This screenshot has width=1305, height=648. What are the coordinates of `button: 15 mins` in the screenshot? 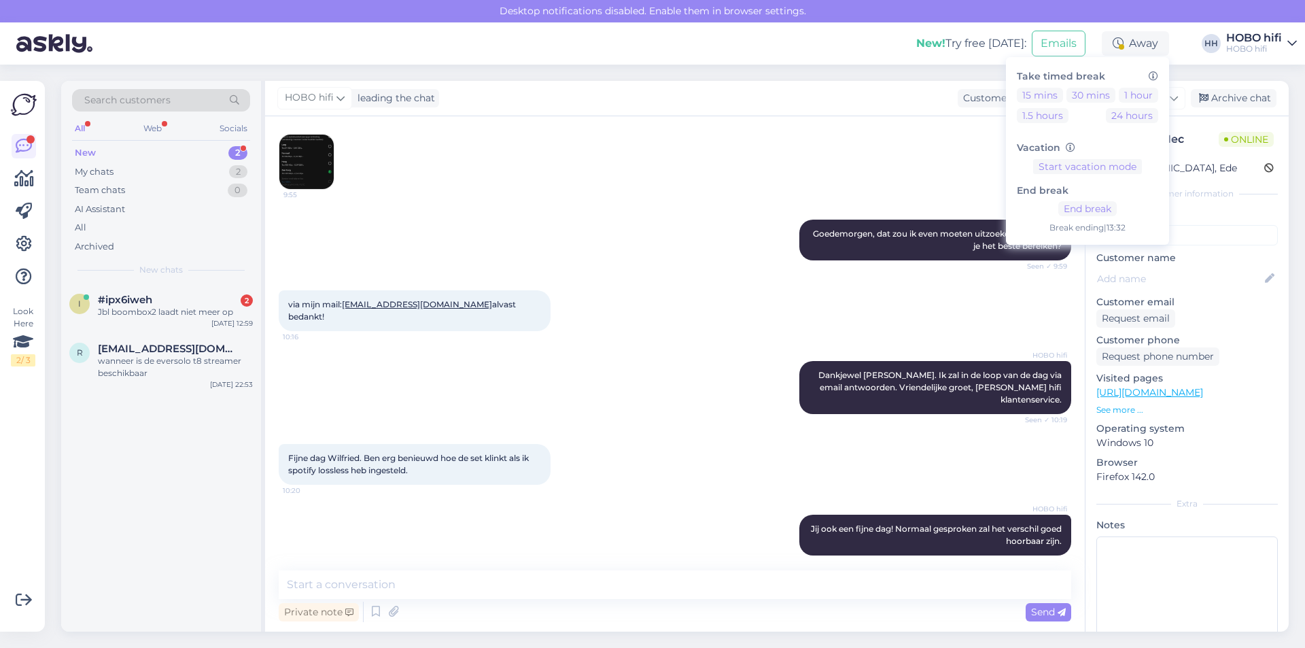 It's located at (1040, 95).